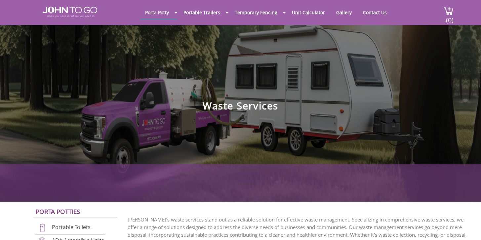 This screenshot has height=240, width=481. I want to click on span: (0), so click(449, 17).